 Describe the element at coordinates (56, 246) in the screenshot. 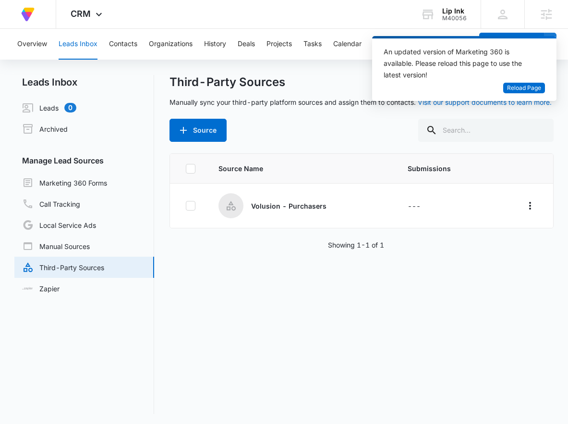

I see `a: Manual Sources` at that location.